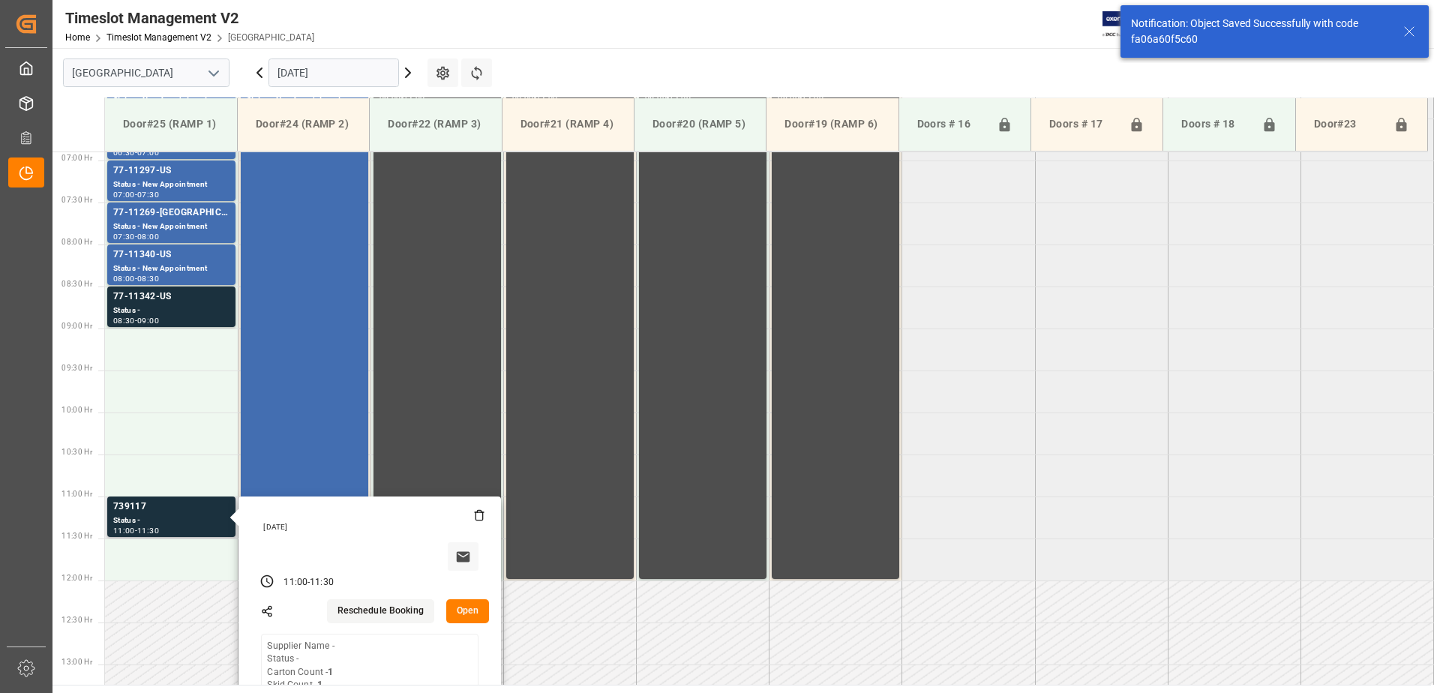  Describe the element at coordinates (76, 535) in the screenshot. I see `span: 11:30 Hr` at that location.